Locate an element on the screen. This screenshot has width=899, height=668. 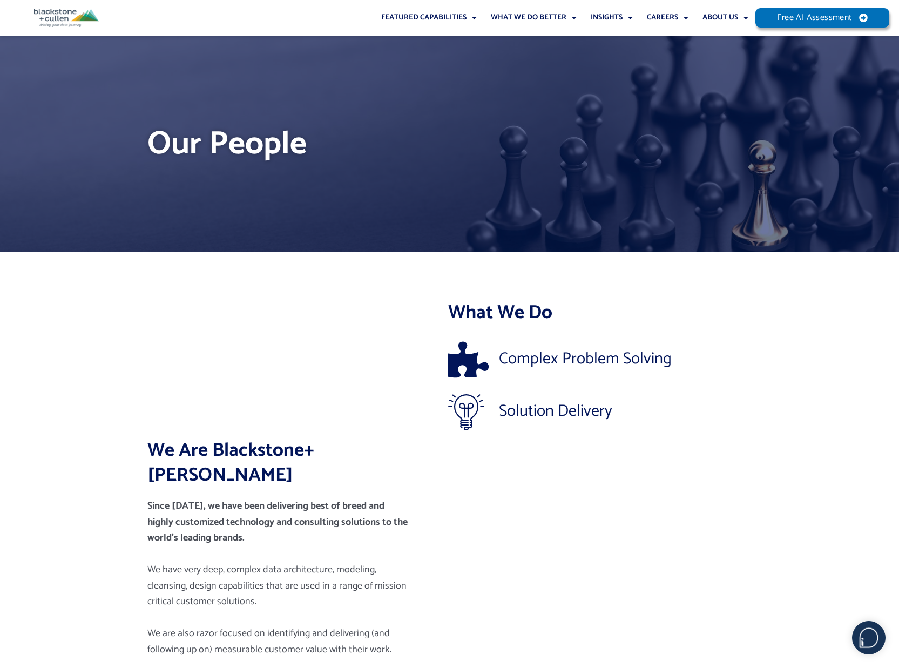
a: Complex Problem Solving is located at coordinates (602, 359).